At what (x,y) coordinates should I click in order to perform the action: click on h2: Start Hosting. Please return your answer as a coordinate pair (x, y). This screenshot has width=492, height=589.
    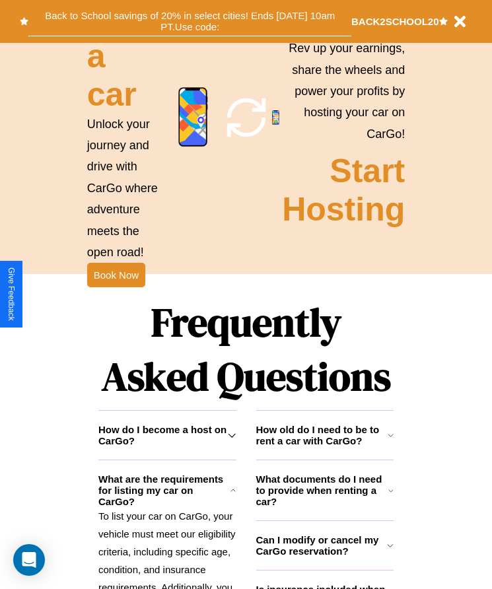
    Looking at the image, I should click on (344, 190).